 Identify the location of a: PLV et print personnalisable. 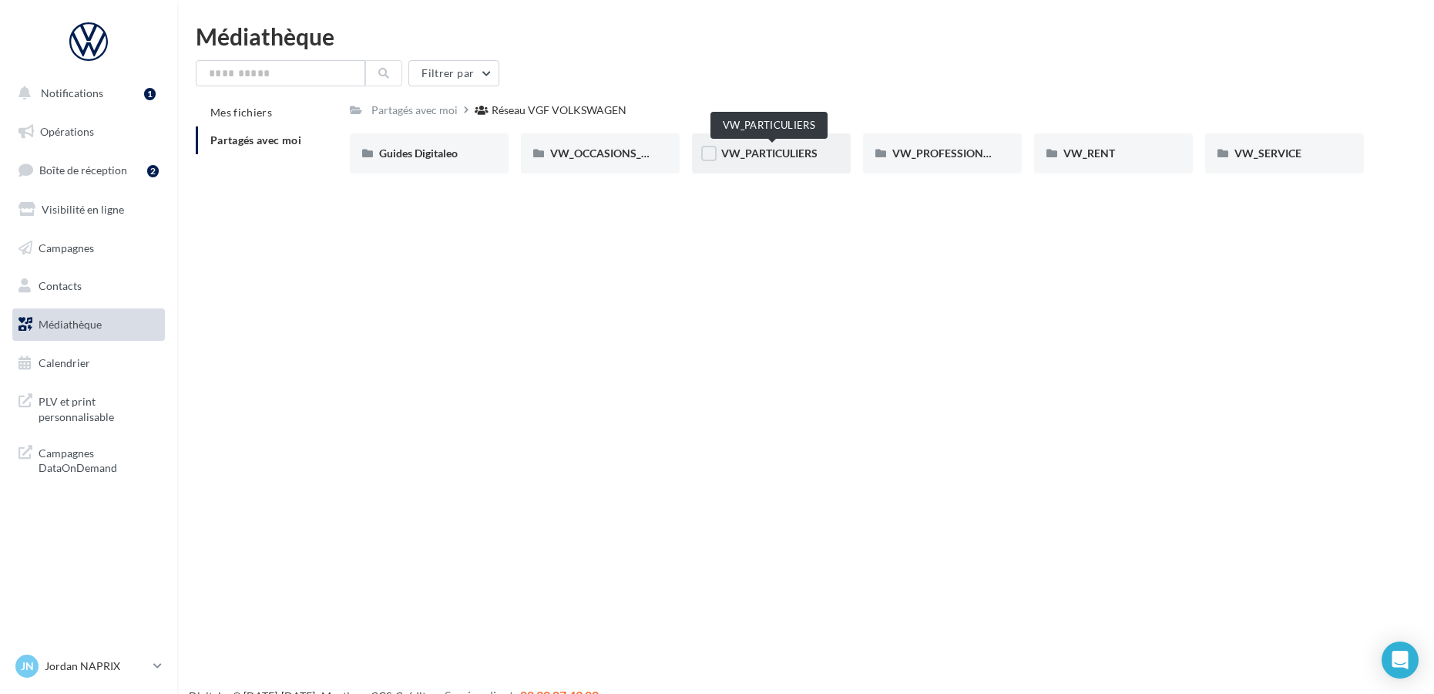
(89, 407).